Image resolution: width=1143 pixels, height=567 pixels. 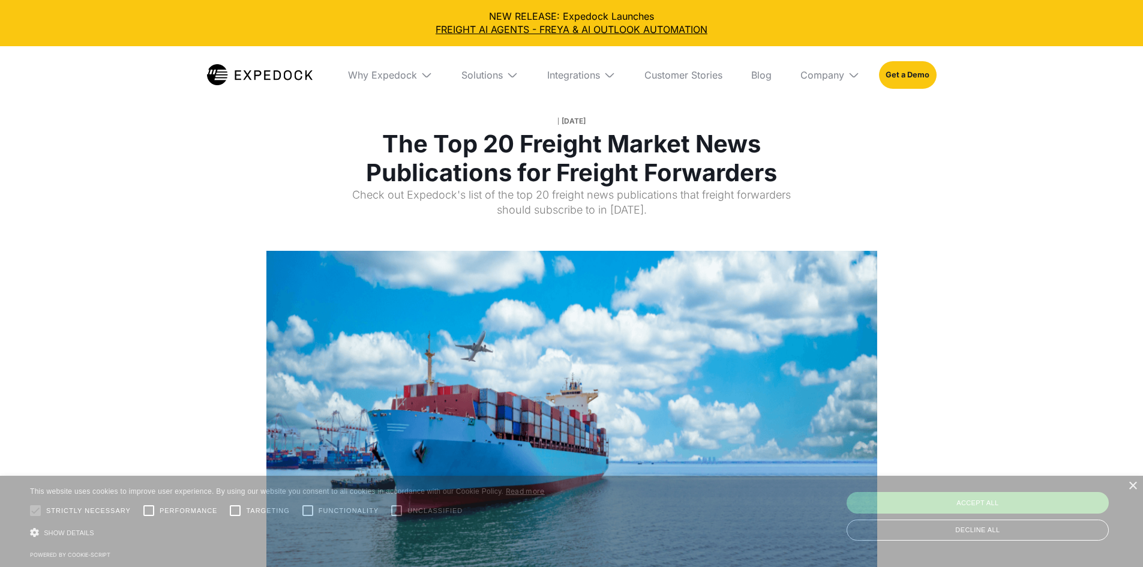 I want to click on span: Strictly necessary, so click(x=88, y=510).